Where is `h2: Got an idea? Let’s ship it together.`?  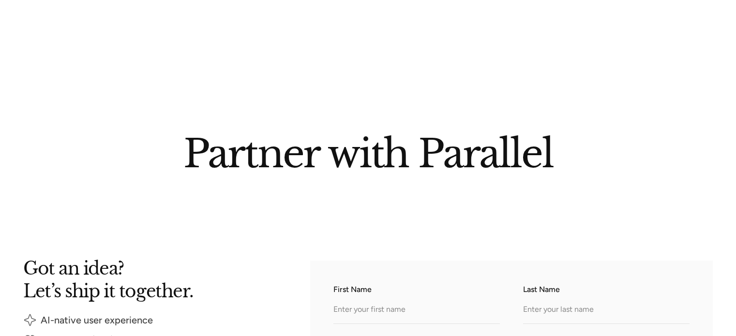 h2: Got an idea? Let’s ship it together. is located at coordinates (149, 279).